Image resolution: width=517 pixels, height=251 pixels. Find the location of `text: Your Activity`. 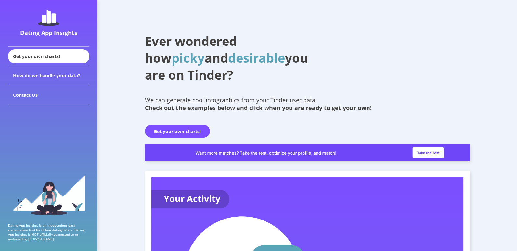

text: Your Activity is located at coordinates (192, 199).